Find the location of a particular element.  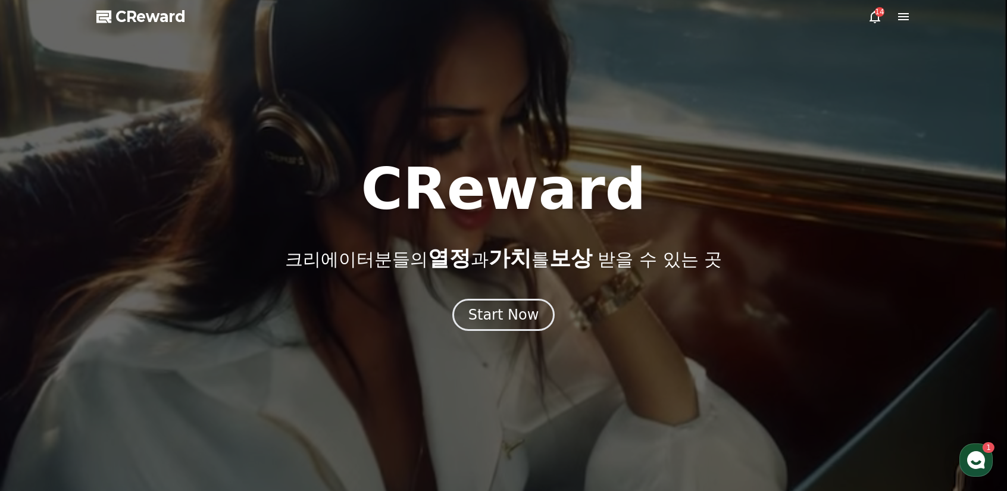

div: Start Now is located at coordinates (504, 315).